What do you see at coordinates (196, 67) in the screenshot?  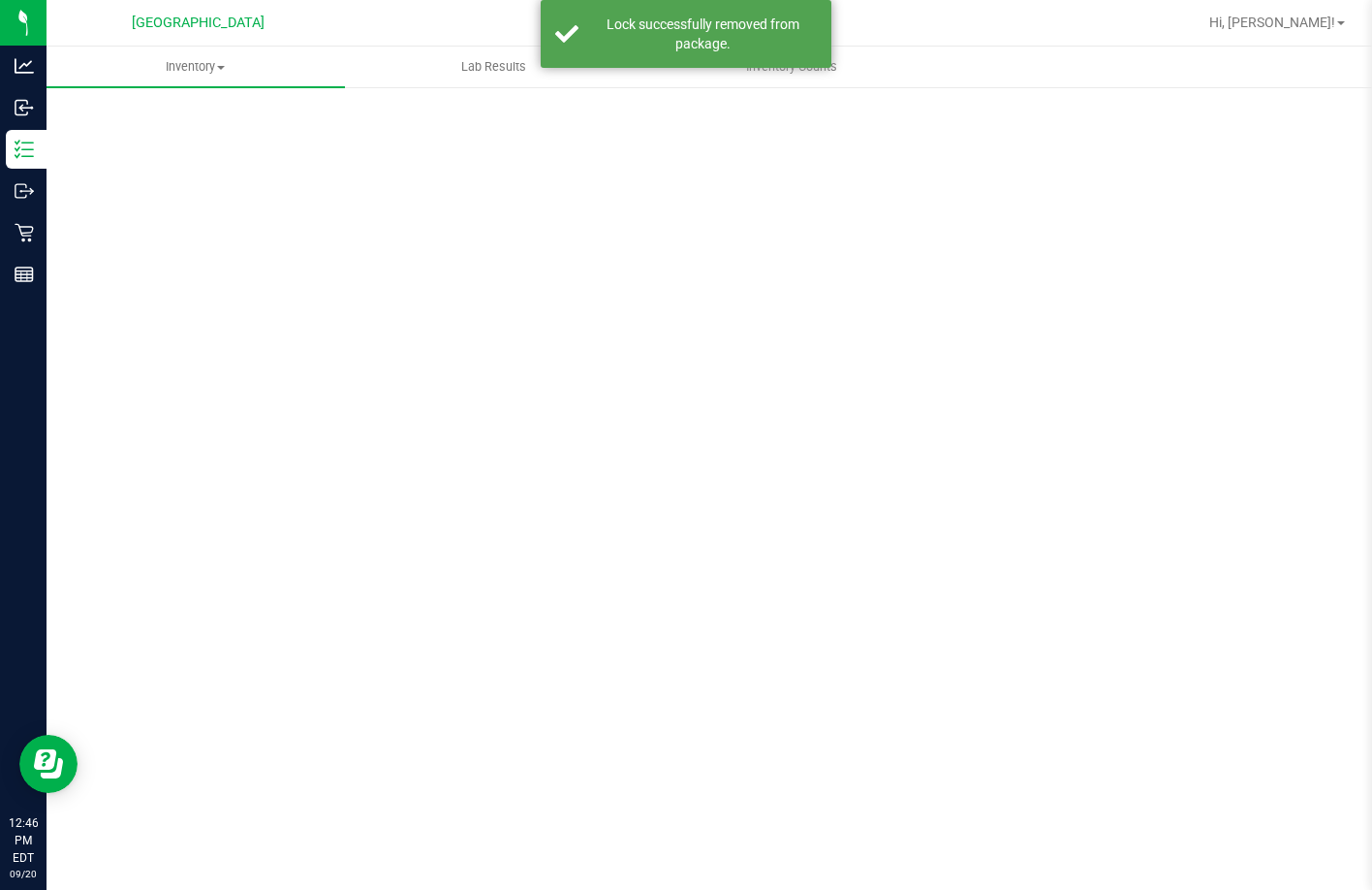 I see `a: Inventory` at bounding box center [196, 67].